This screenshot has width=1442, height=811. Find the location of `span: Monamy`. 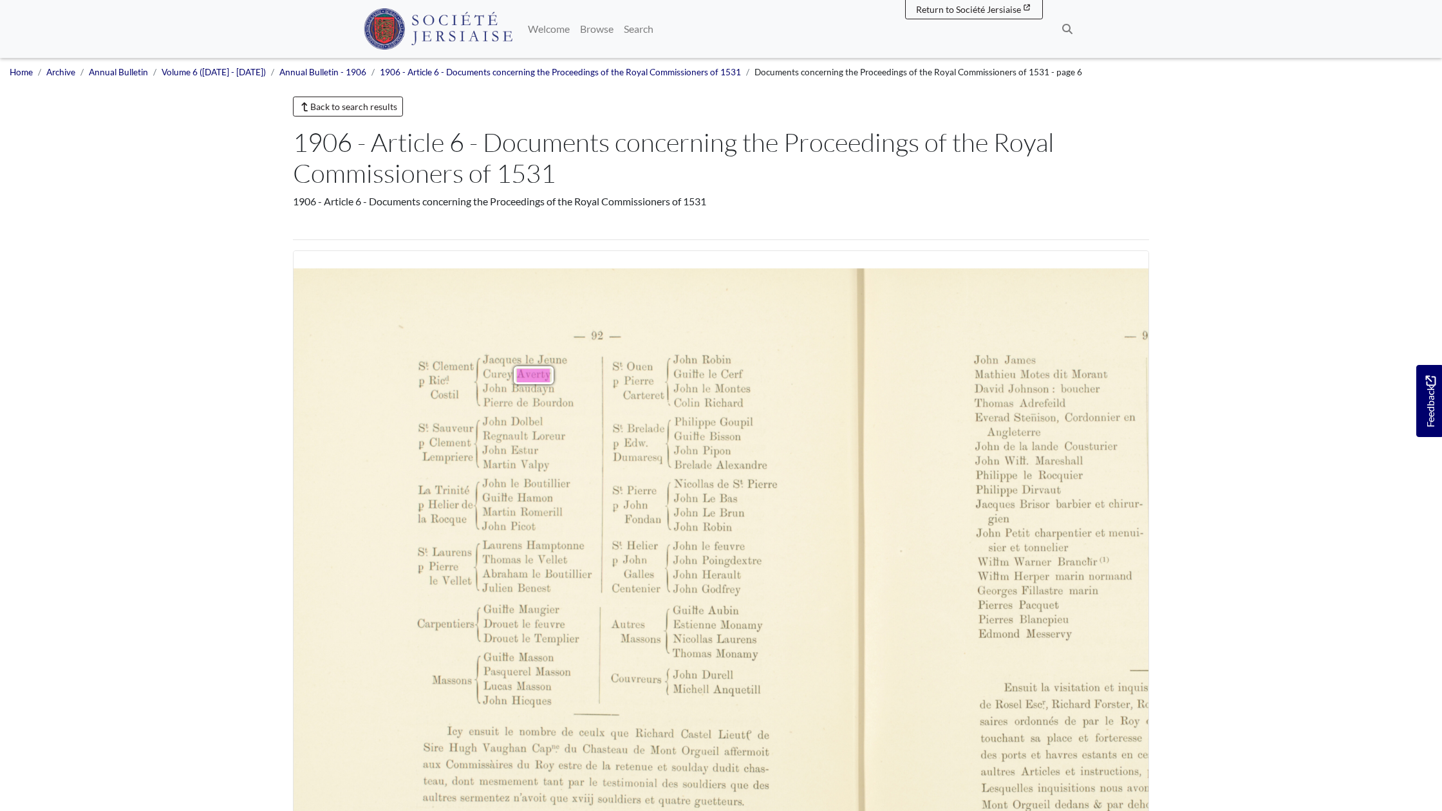

span: Monamy is located at coordinates (734, 655).